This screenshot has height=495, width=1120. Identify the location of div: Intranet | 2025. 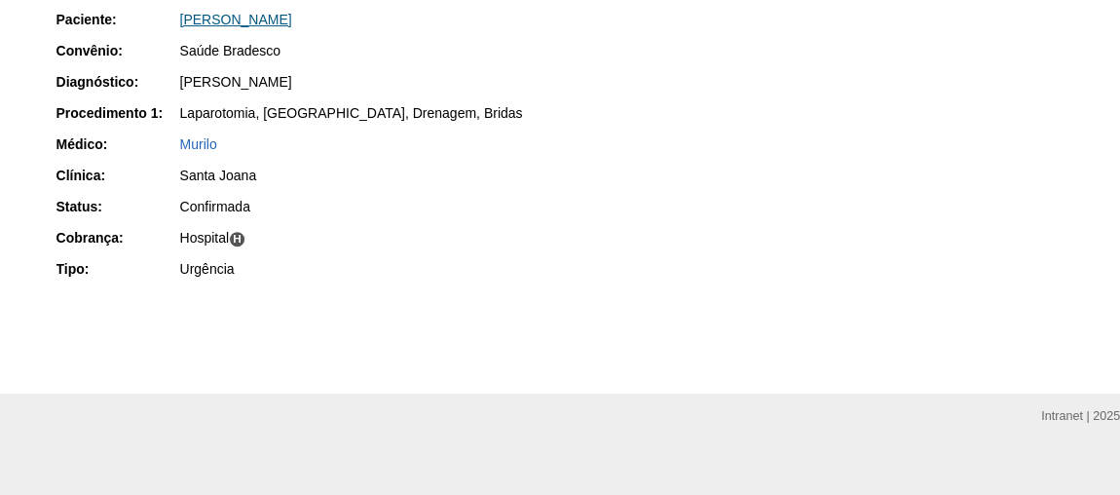
(1080, 416).